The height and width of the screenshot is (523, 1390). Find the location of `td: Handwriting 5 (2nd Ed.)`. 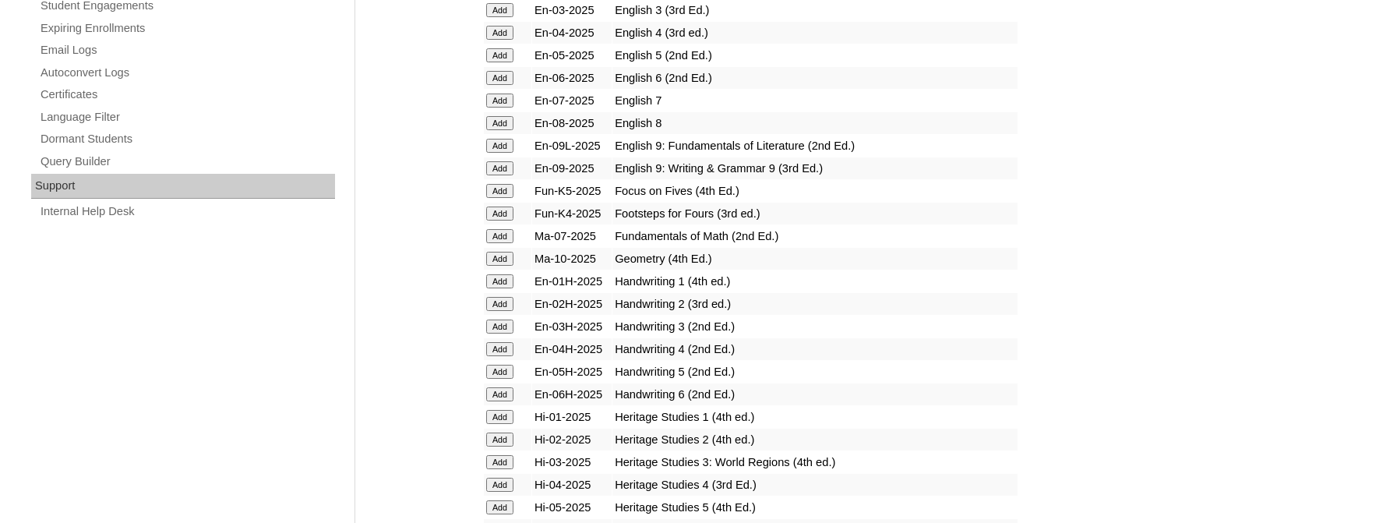

td: Handwriting 5 (2nd Ed.) is located at coordinates (815, 372).